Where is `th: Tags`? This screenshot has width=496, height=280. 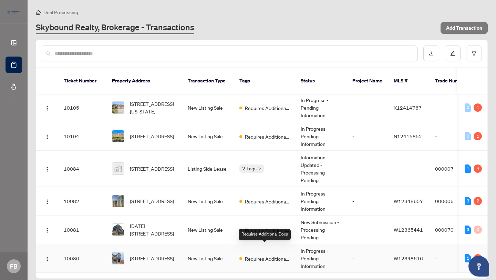
th: Tags is located at coordinates (265, 81).